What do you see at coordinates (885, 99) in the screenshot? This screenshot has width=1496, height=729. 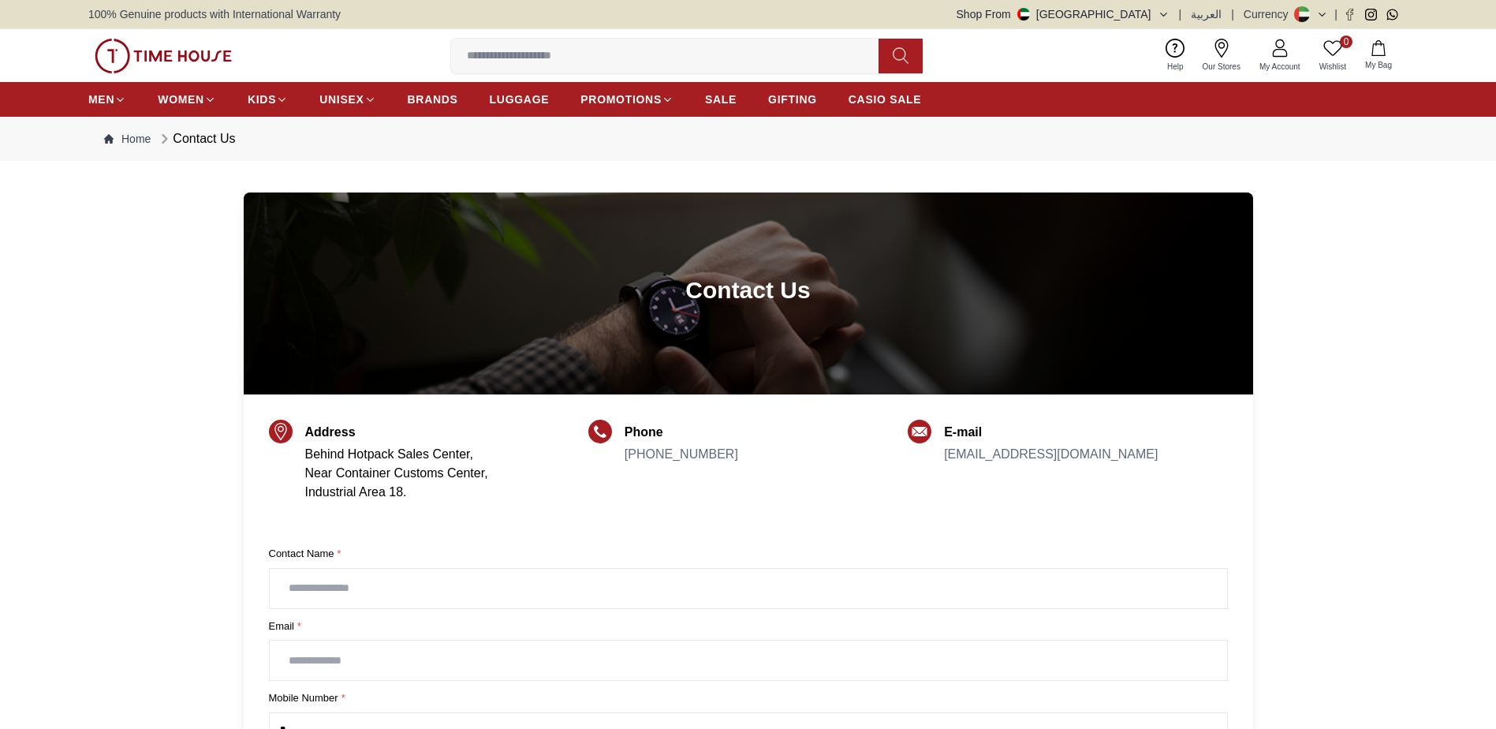 I see `span: CASIO SALE` at bounding box center [885, 99].